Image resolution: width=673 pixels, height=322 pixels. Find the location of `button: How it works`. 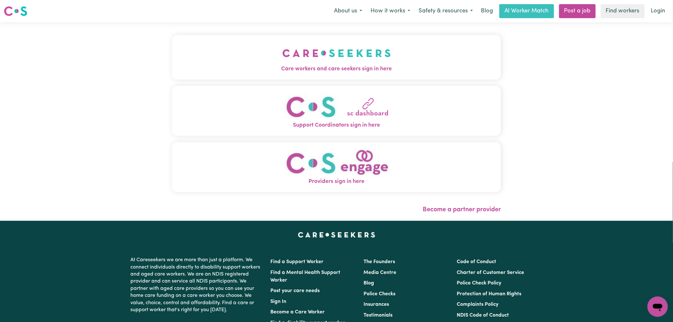

button: How it works is located at coordinates (390, 11).